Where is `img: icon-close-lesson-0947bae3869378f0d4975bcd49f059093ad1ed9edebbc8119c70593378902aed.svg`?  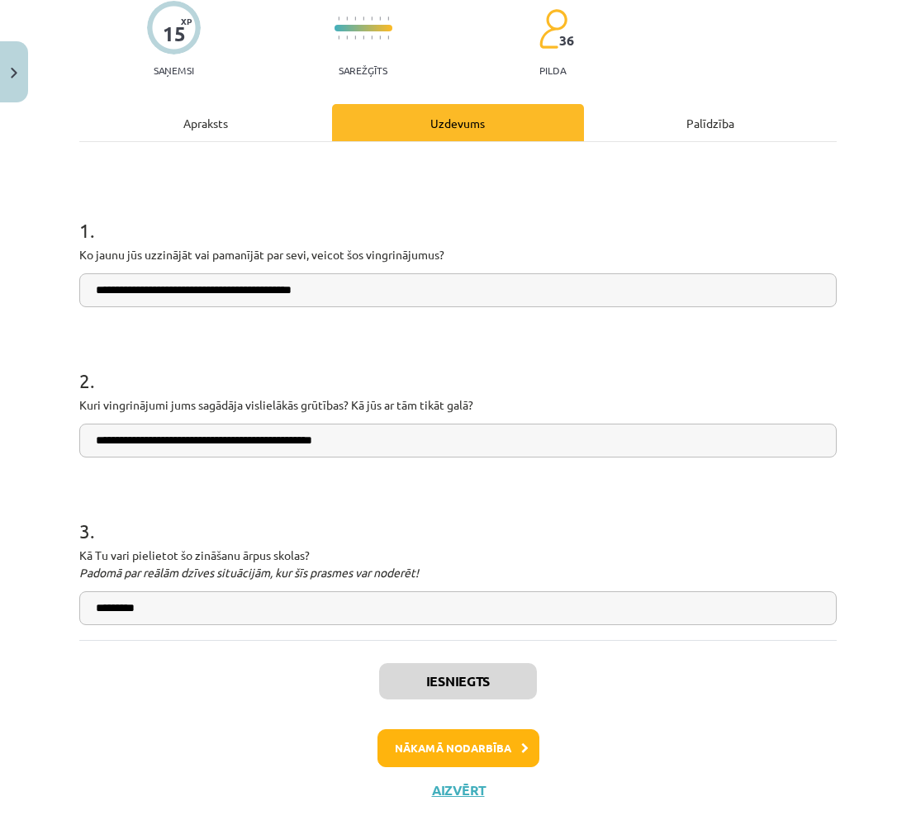
img: icon-close-lesson-0947bae3869378f0d4975bcd49f059093ad1ed9edebbc8119c70593378902aed.svg is located at coordinates (14, 73).